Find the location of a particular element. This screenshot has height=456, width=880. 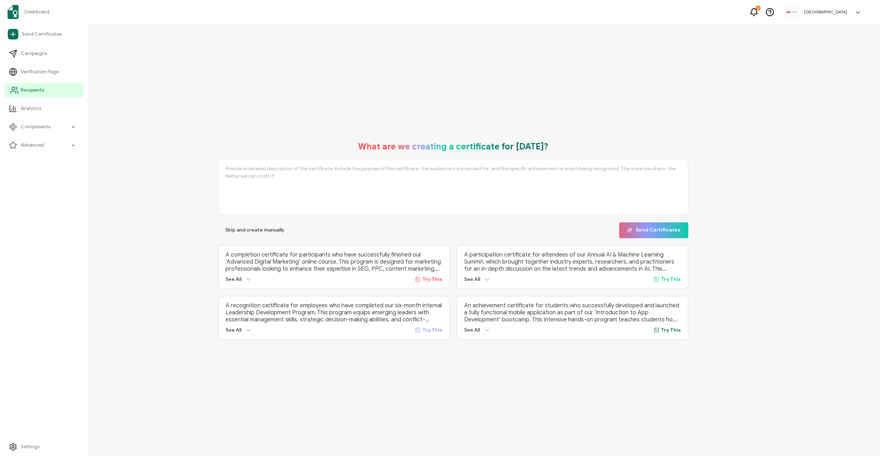

a: Recipients is located at coordinates (44, 90).